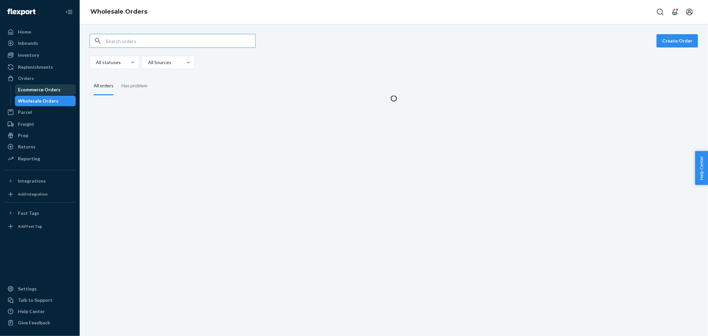 This screenshot has height=336, width=708. Describe the element at coordinates (40, 311) in the screenshot. I see `a: Help Center` at that location.